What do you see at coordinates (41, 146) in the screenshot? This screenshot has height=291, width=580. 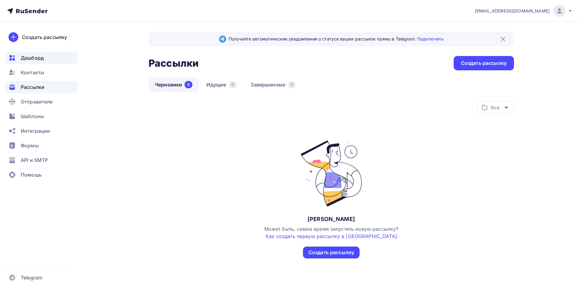 I see `a: Формы` at bounding box center [41, 146].